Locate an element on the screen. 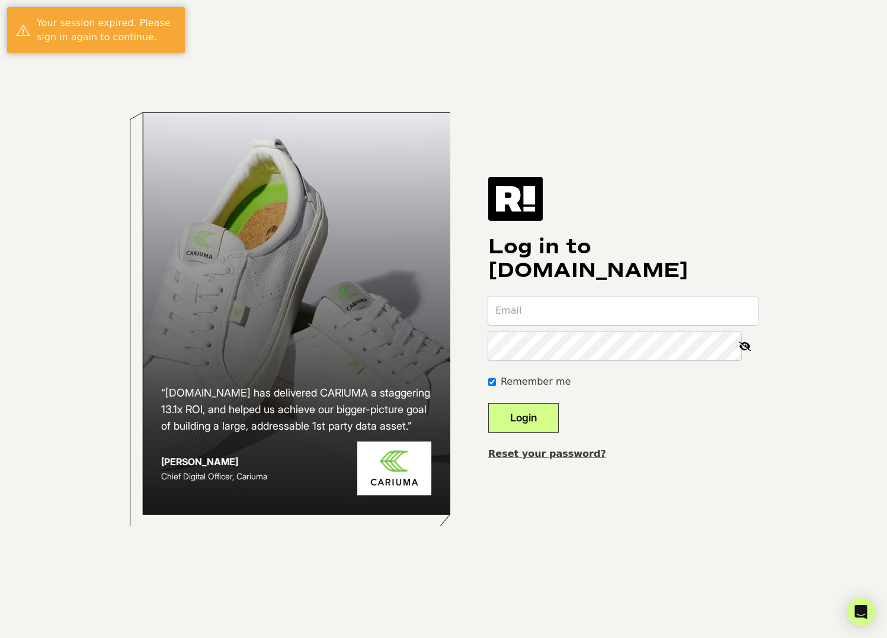  div: Open Intercom Messenger is located at coordinates (860, 612).